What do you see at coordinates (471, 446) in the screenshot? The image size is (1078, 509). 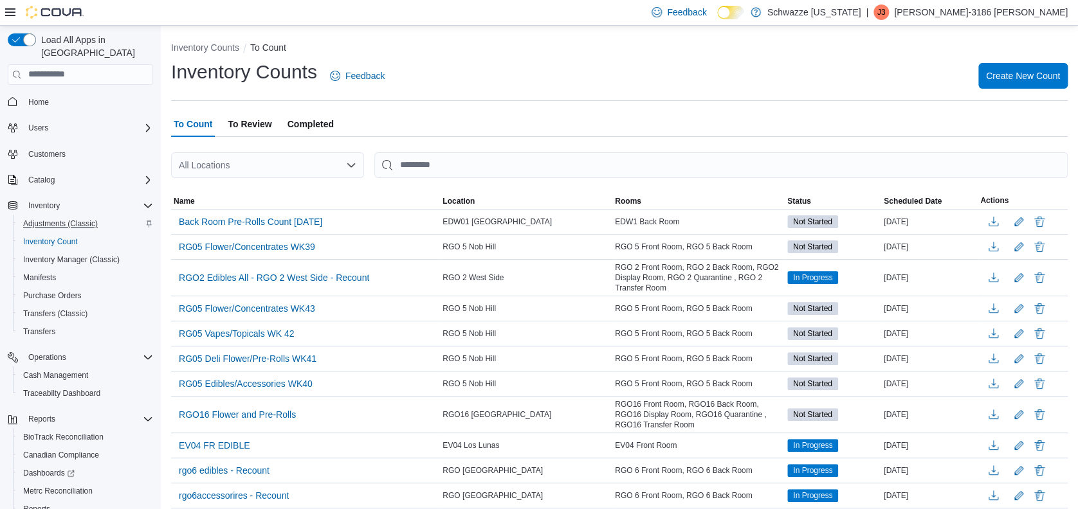 I see `span: EV04 Los Lunas` at bounding box center [471, 446].